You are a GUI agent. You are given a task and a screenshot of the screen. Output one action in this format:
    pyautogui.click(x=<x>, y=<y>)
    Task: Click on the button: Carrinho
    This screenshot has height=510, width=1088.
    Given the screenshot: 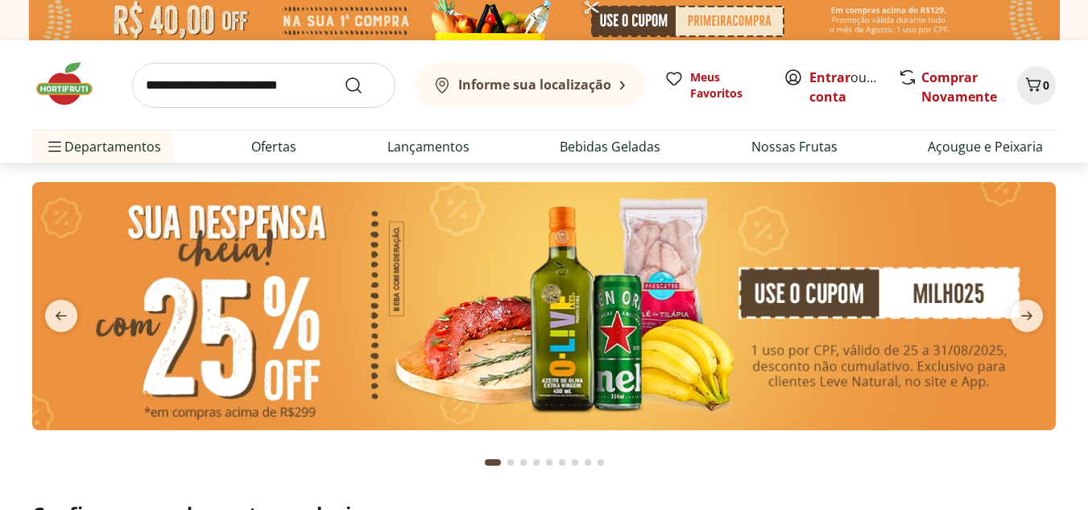 What is the action you would take?
    pyautogui.click(x=1037, y=85)
    